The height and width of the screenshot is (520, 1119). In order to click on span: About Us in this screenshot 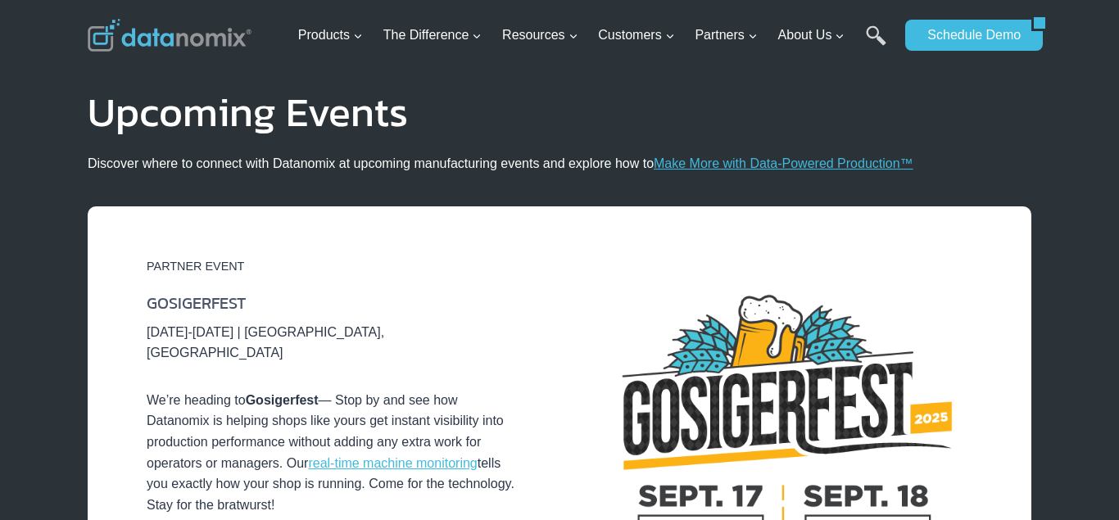, I will do `click(812, 35)`.